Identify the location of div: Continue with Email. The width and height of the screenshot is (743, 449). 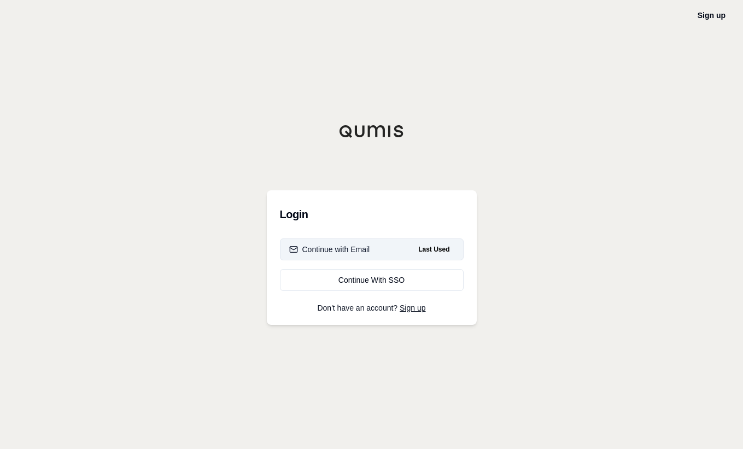
(330, 249).